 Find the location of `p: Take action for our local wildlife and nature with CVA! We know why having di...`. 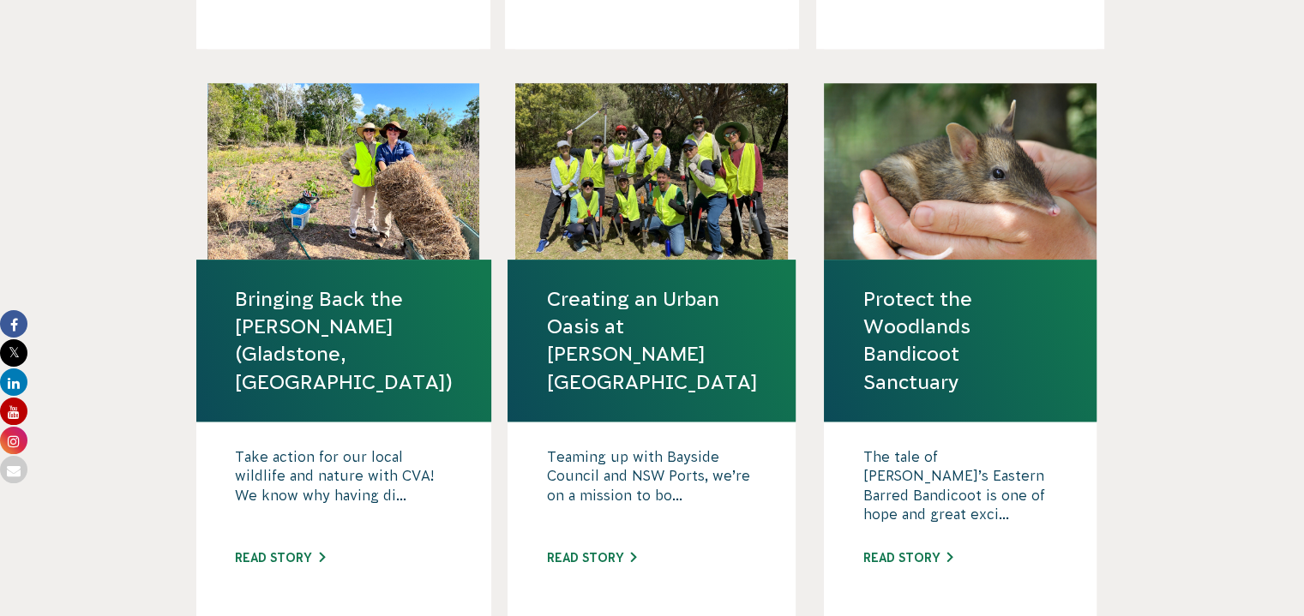

p: Take action for our local wildlife and nature with CVA! We know why having di... is located at coordinates (344, 490).